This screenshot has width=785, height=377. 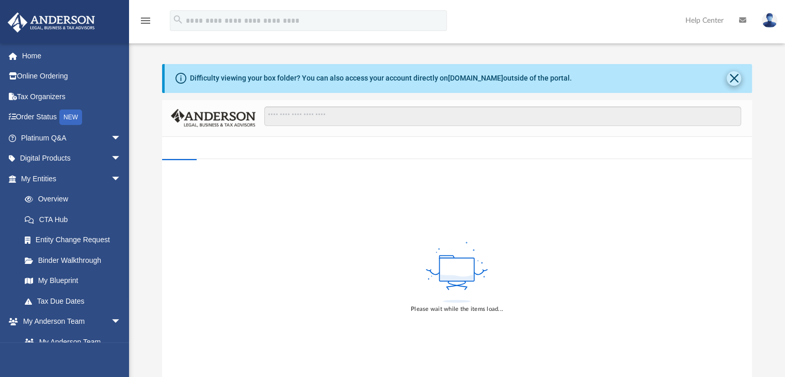 I want to click on a: Platinum Q&Aarrow_drop_down, so click(x=72, y=138).